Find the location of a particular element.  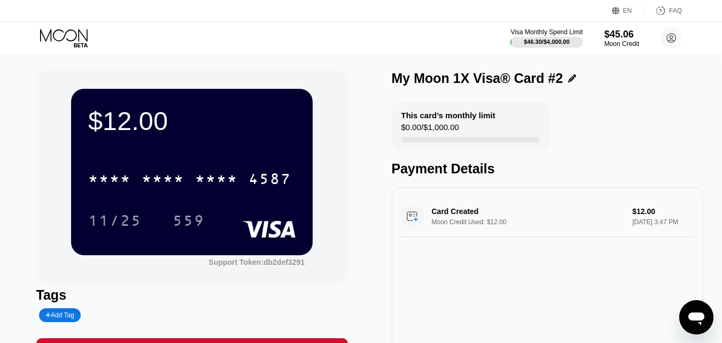

div: $45.06Moon Credit is located at coordinates (621, 38).